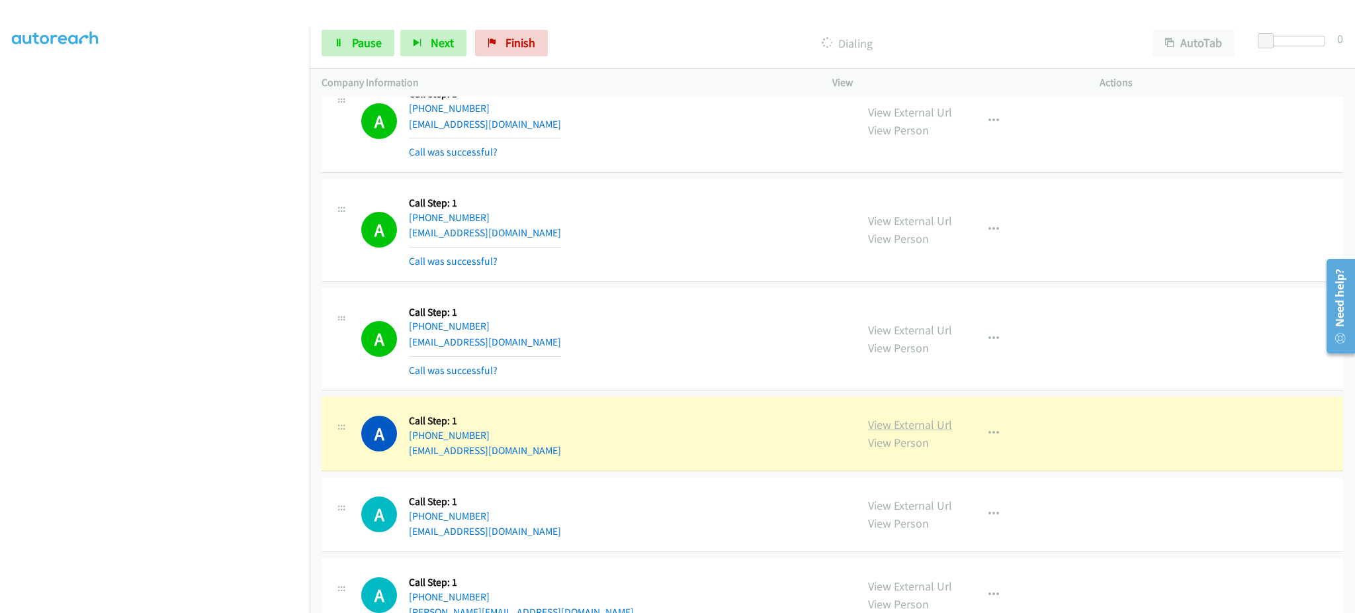  I want to click on p: Company Information, so click(565, 83).